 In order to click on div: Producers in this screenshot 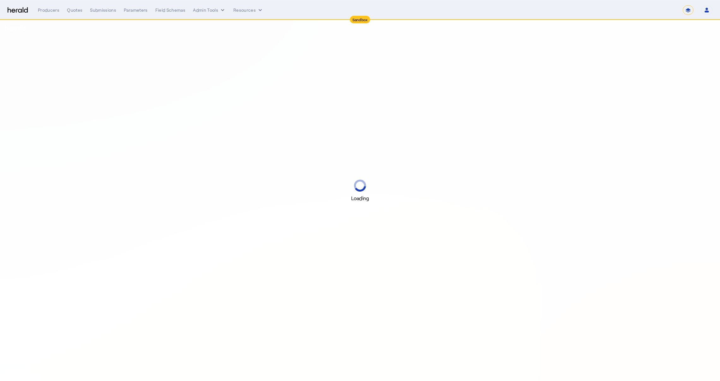, I will do `click(49, 10)`.